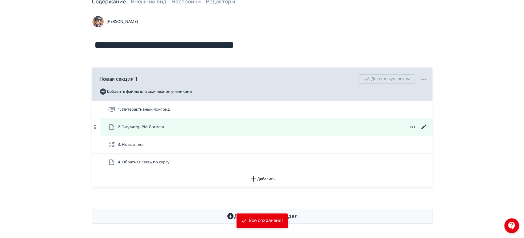  Describe the element at coordinates (131, 145) in the screenshot. I see `span: 3. Новый тест` at that location.